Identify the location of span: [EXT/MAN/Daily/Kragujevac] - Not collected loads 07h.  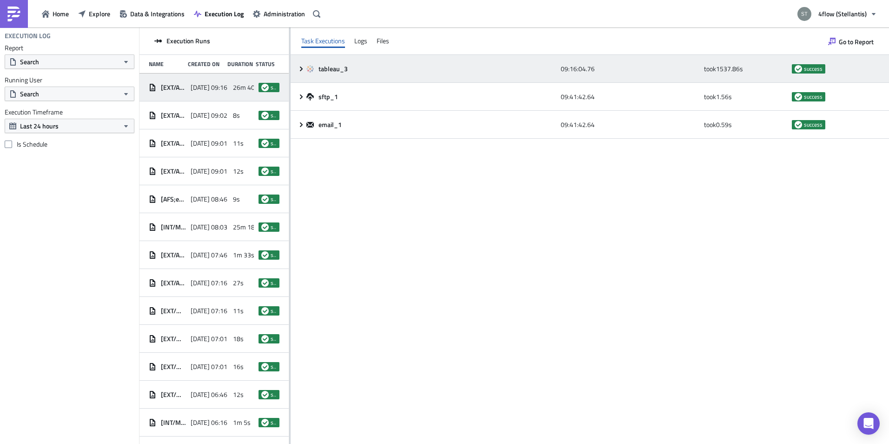
(173, 366).